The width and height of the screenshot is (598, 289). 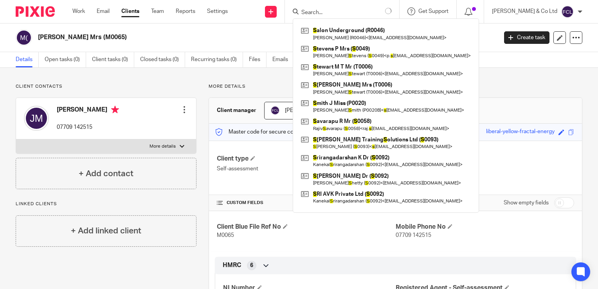 What do you see at coordinates (306, 203) in the screenshot?
I see `h4: CUSTOM FIELDS` at bounding box center [306, 203].